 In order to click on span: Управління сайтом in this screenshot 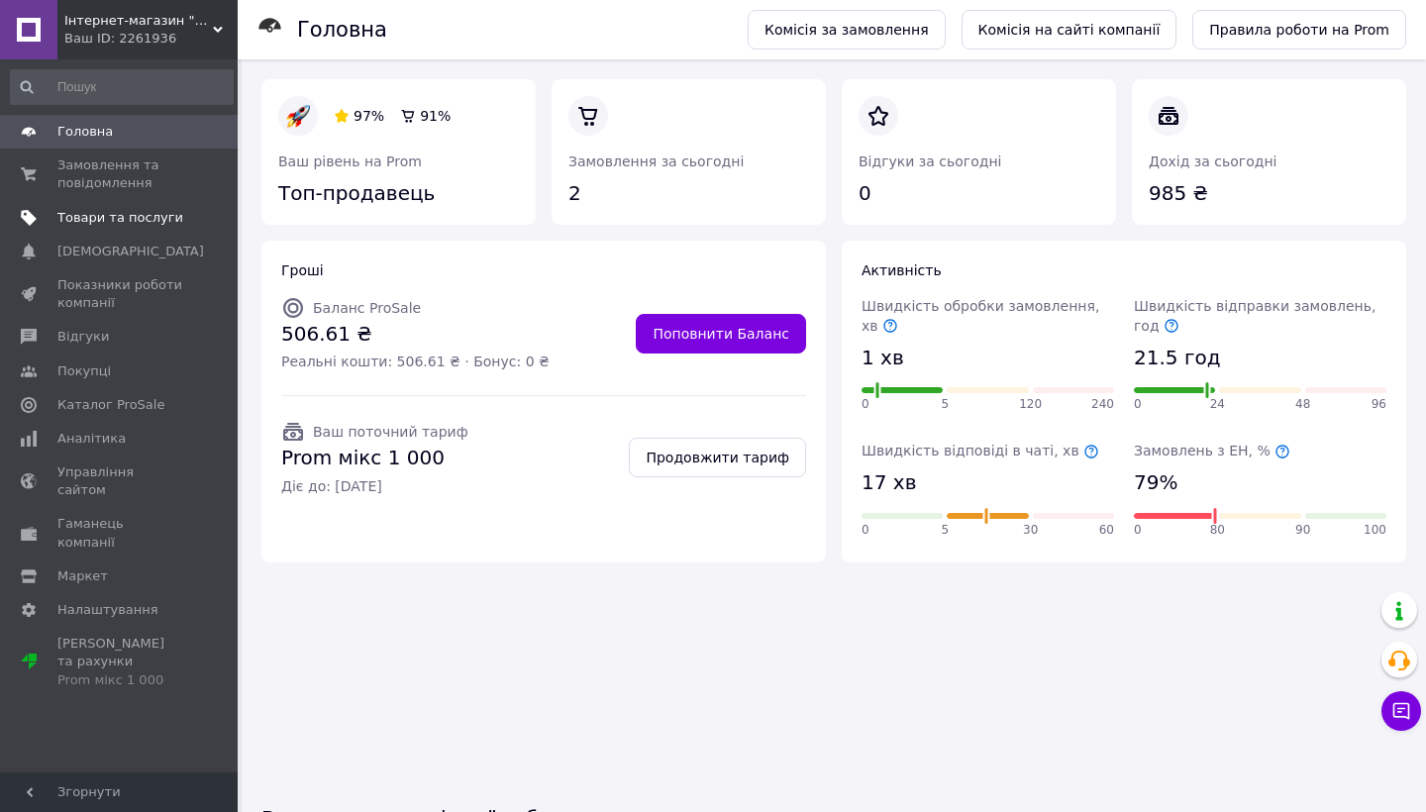, I will do `click(120, 481)`.